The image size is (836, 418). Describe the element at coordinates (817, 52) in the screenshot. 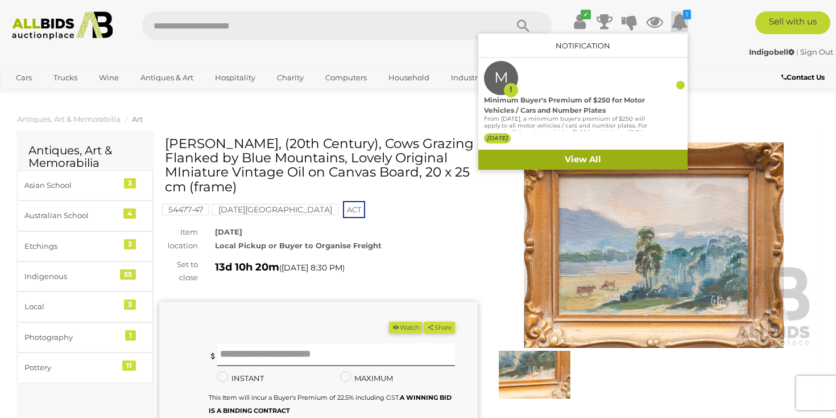

I see `a: Sign Out` at that location.